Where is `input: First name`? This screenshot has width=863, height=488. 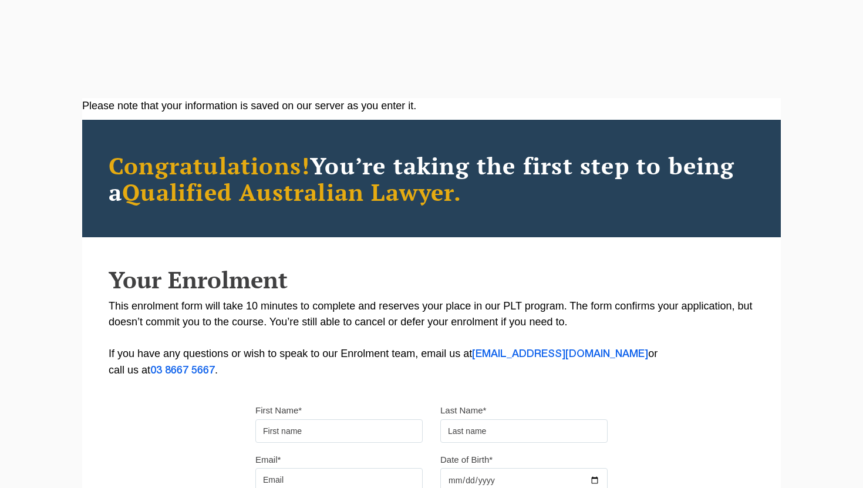 input: First name is located at coordinates (339, 431).